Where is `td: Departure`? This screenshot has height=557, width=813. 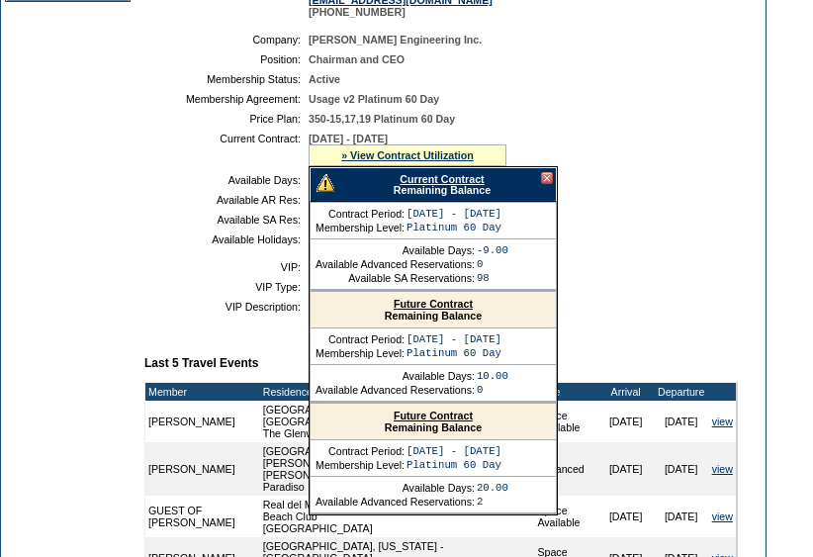
td: Departure is located at coordinates (681, 392).